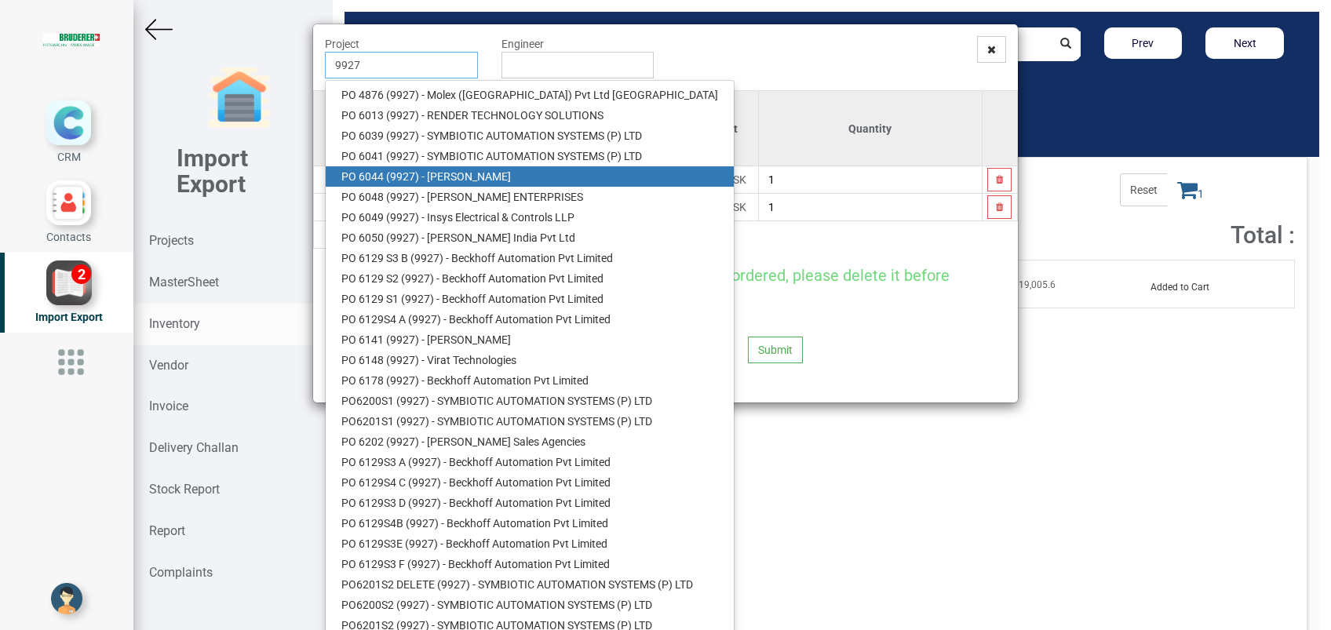 The width and height of the screenshot is (1331, 630). I want to click on a: PO 6129 S3 B (9927) - Beckhoff Automation Pvt Limited, so click(530, 258).